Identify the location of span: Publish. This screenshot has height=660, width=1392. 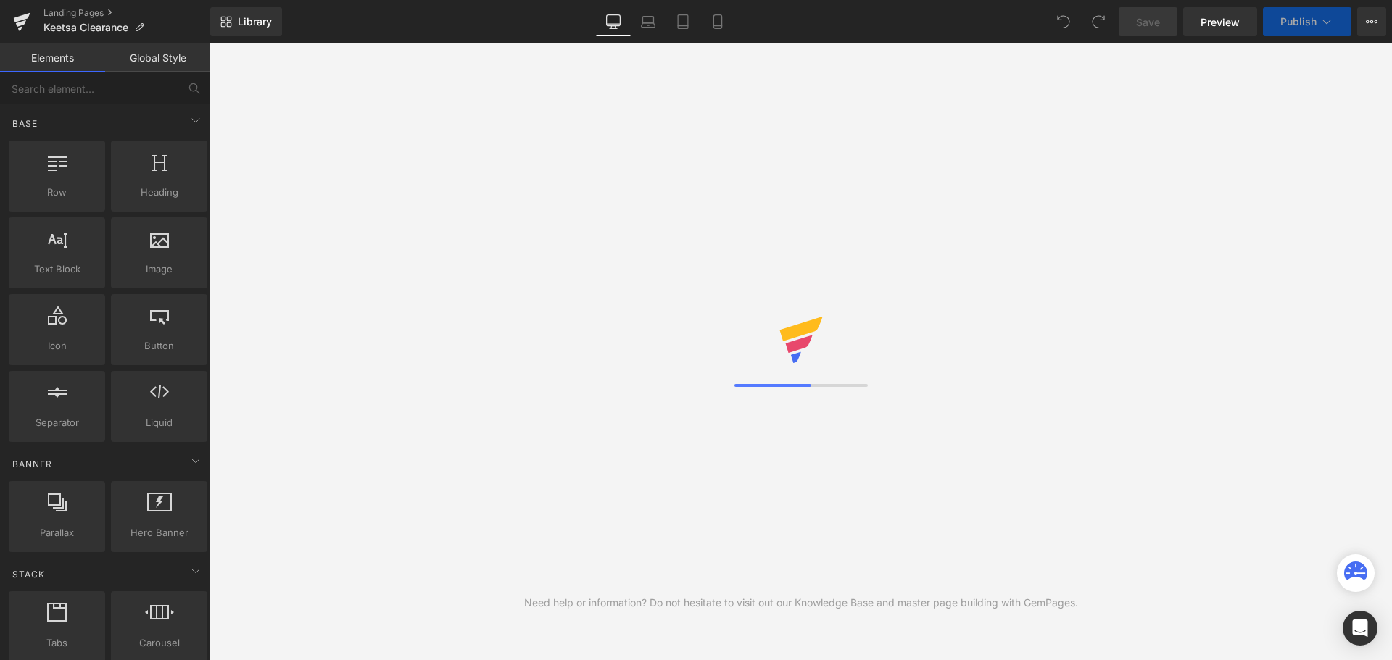
(1298, 22).